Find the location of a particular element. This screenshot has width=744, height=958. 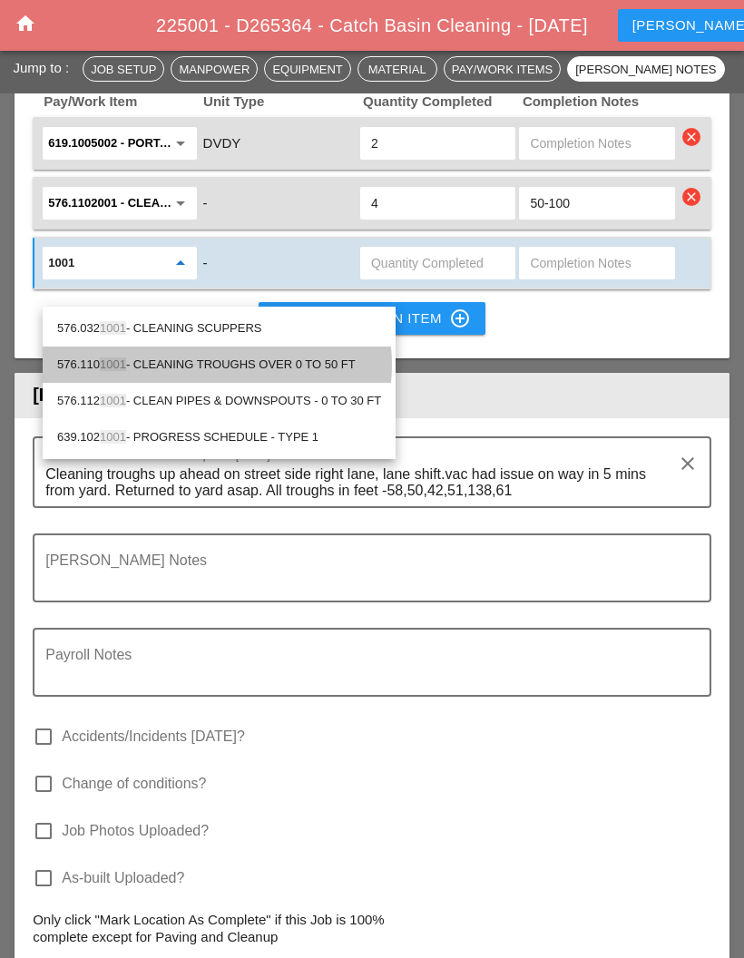

button: Pay/Work Items is located at coordinates (502, 69).